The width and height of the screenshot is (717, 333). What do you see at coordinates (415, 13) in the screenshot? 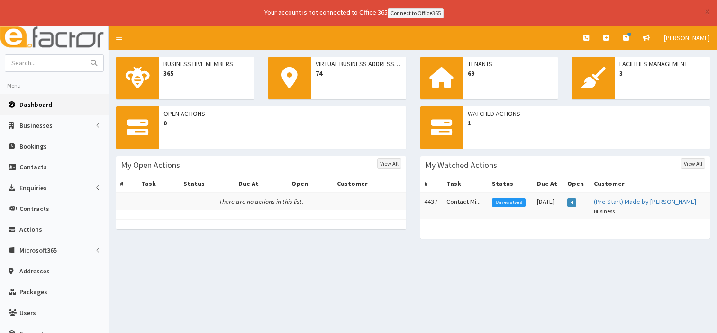
I see `a: Connect to Office365` at bounding box center [415, 13].